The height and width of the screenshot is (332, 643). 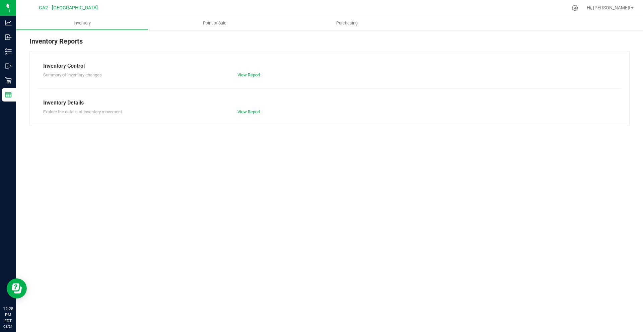 I want to click on inline-svg: Analytics, so click(x=8, y=23).